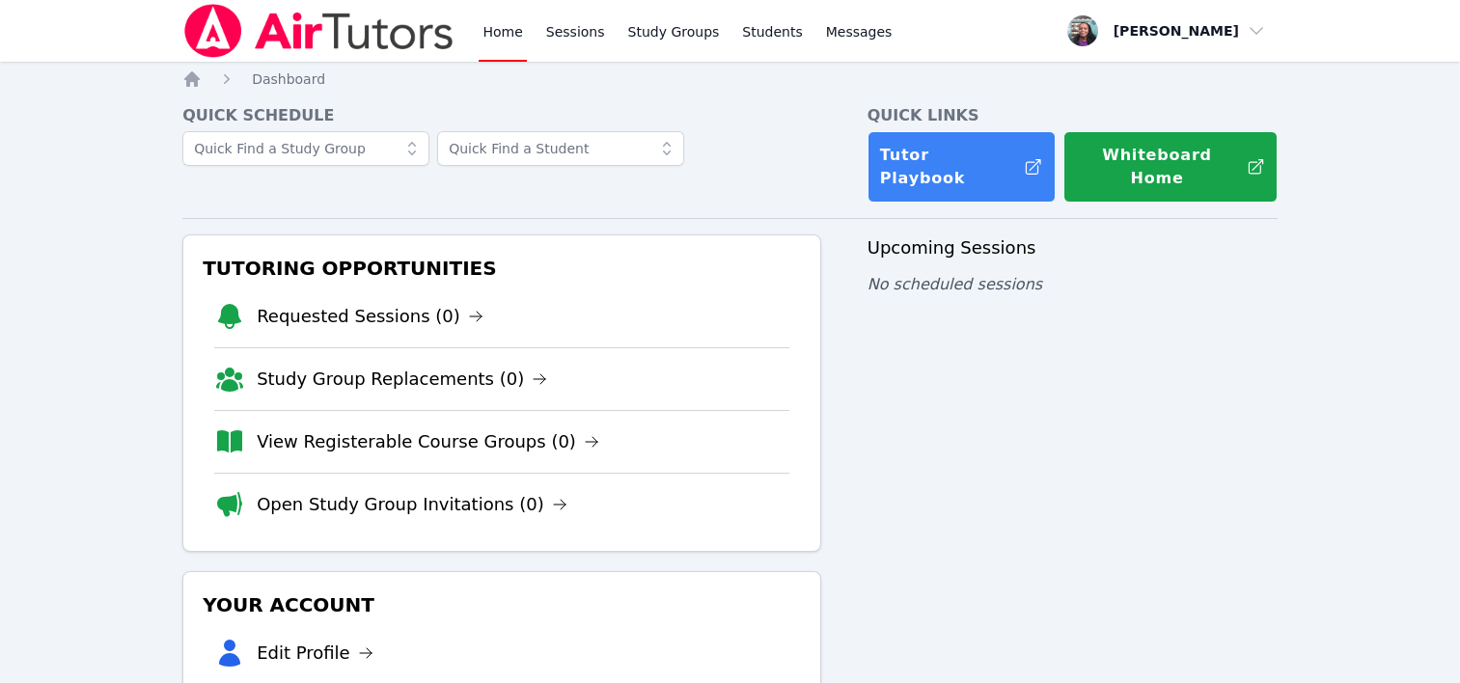  What do you see at coordinates (315, 653) in the screenshot?
I see `a: Edit Profile` at bounding box center [315, 653].